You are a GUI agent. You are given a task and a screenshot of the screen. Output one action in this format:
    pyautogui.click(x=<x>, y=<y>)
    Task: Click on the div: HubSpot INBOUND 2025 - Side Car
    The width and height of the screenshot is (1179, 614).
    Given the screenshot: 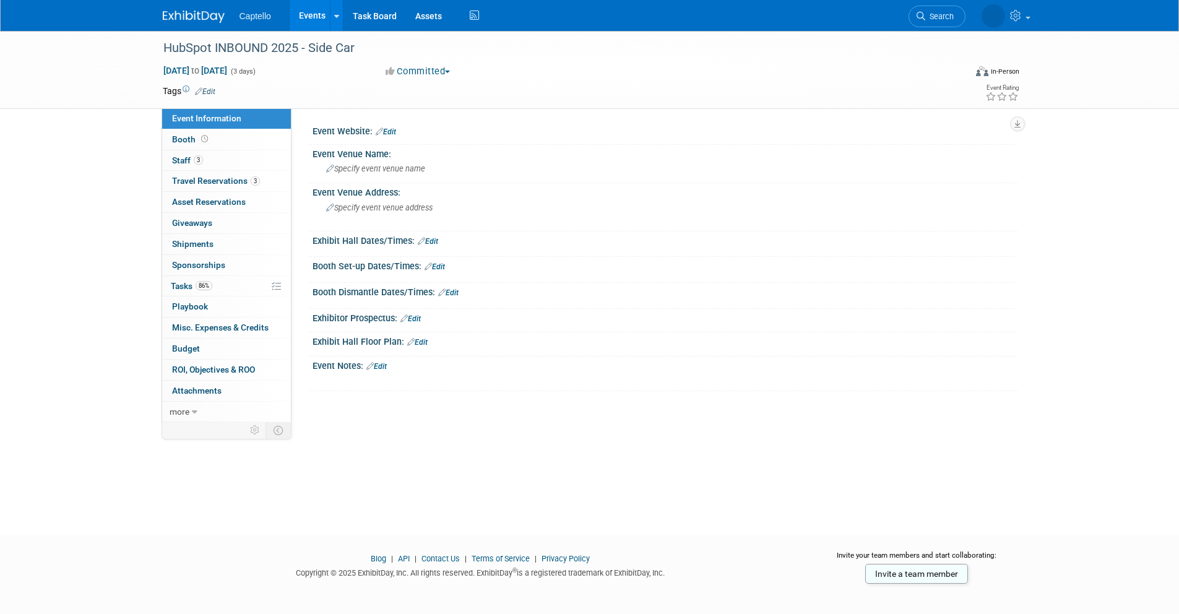 What is the action you would take?
    pyautogui.click(x=553, y=48)
    